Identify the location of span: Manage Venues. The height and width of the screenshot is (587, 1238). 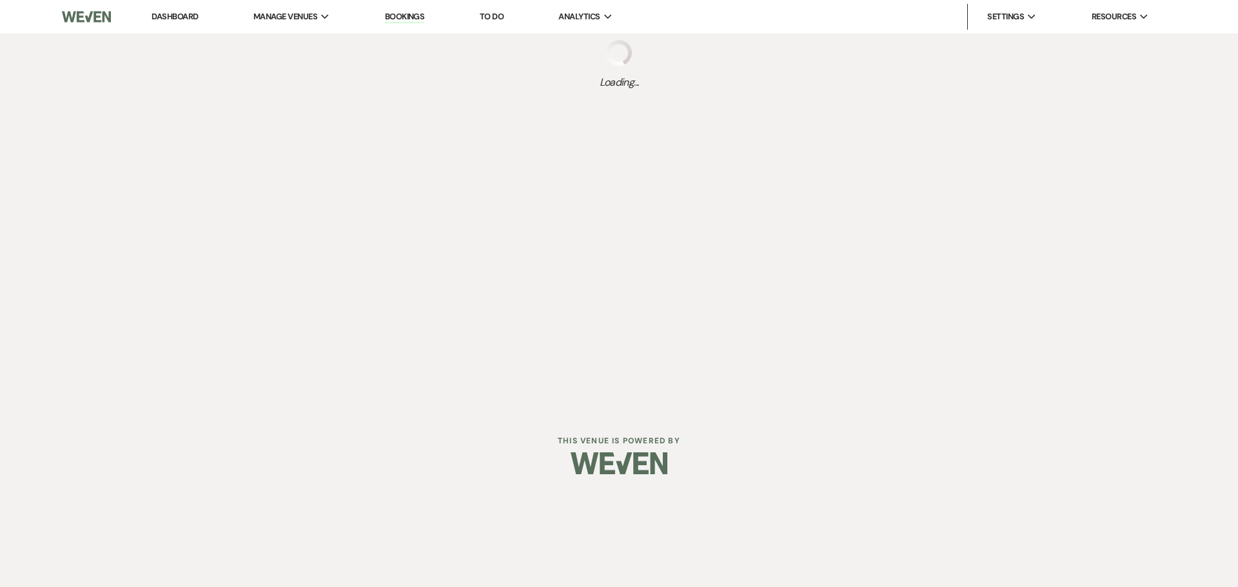
(285, 17).